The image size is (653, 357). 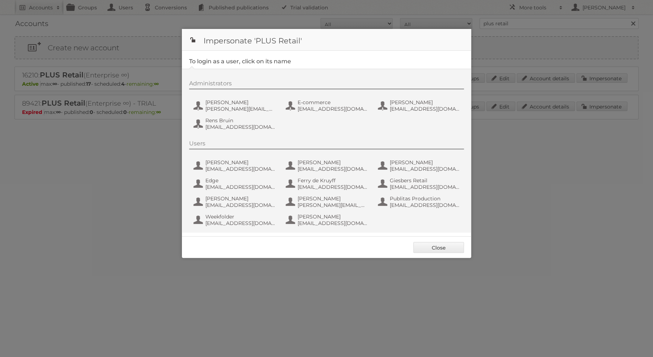 What do you see at coordinates (241, 217) in the screenshot?
I see `span: Weekfolder` at bounding box center [241, 217].